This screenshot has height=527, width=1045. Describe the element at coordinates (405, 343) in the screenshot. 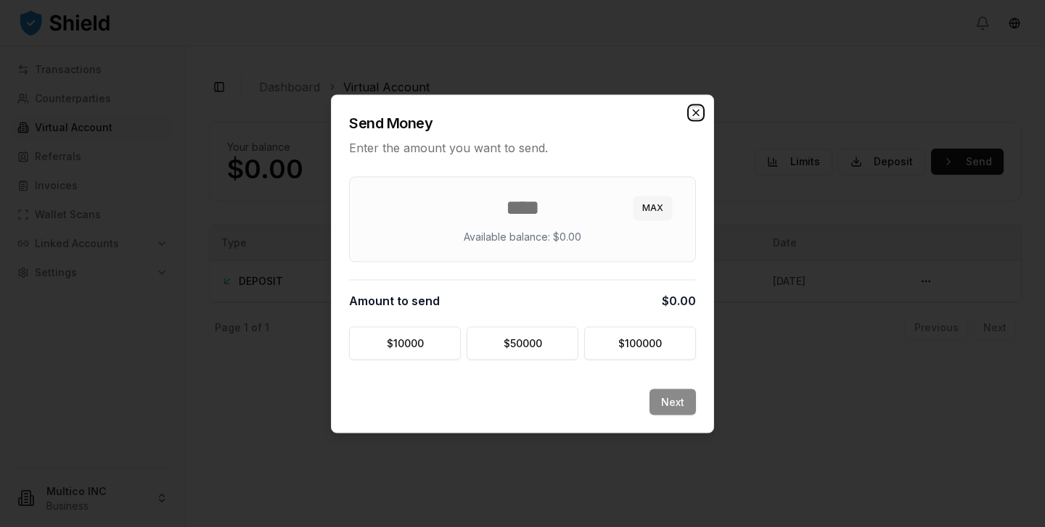

I see `button: $10000` at that location.